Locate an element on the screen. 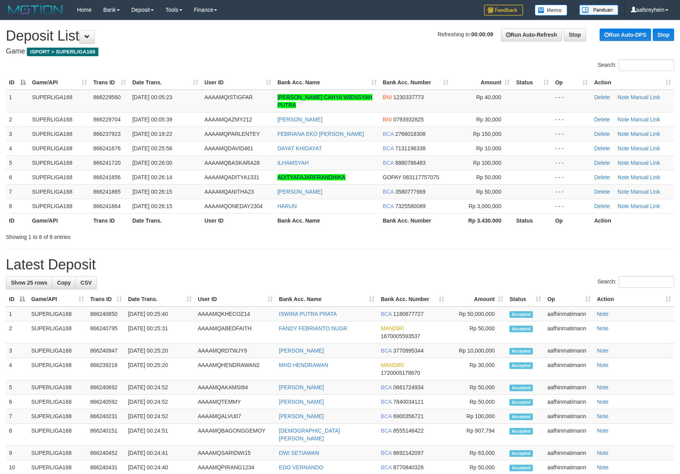 This screenshot has height=474, width=680. span: Rp 30,000 is located at coordinates (489, 120).